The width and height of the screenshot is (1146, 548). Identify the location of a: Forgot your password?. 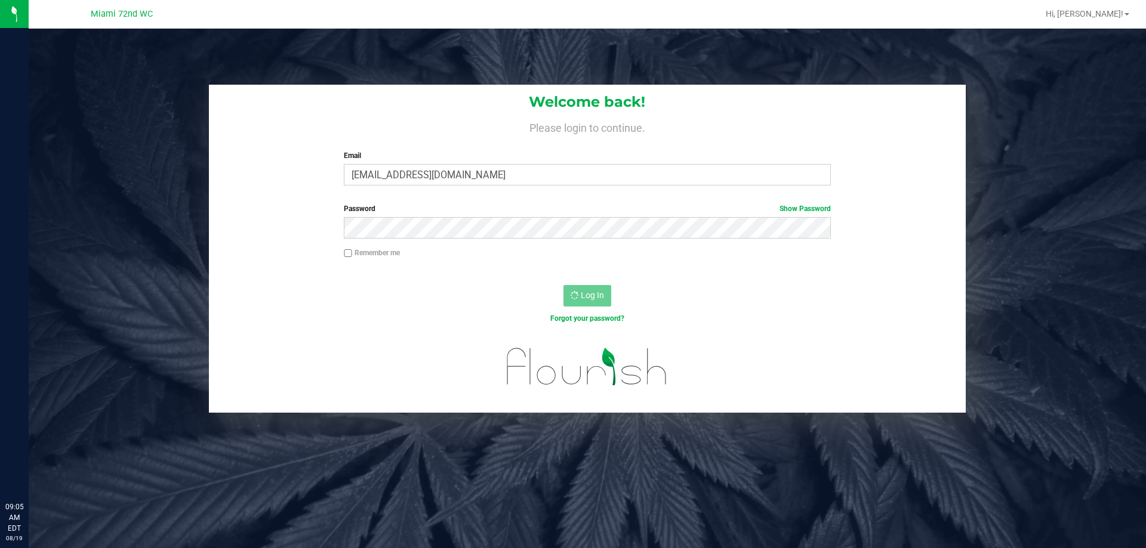
(587, 319).